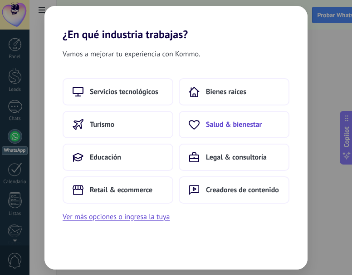 The image size is (352, 275). What do you see at coordinates (118, 124) in the screenshot?
I see `button: Turismo` at bounding box center [118, 124].